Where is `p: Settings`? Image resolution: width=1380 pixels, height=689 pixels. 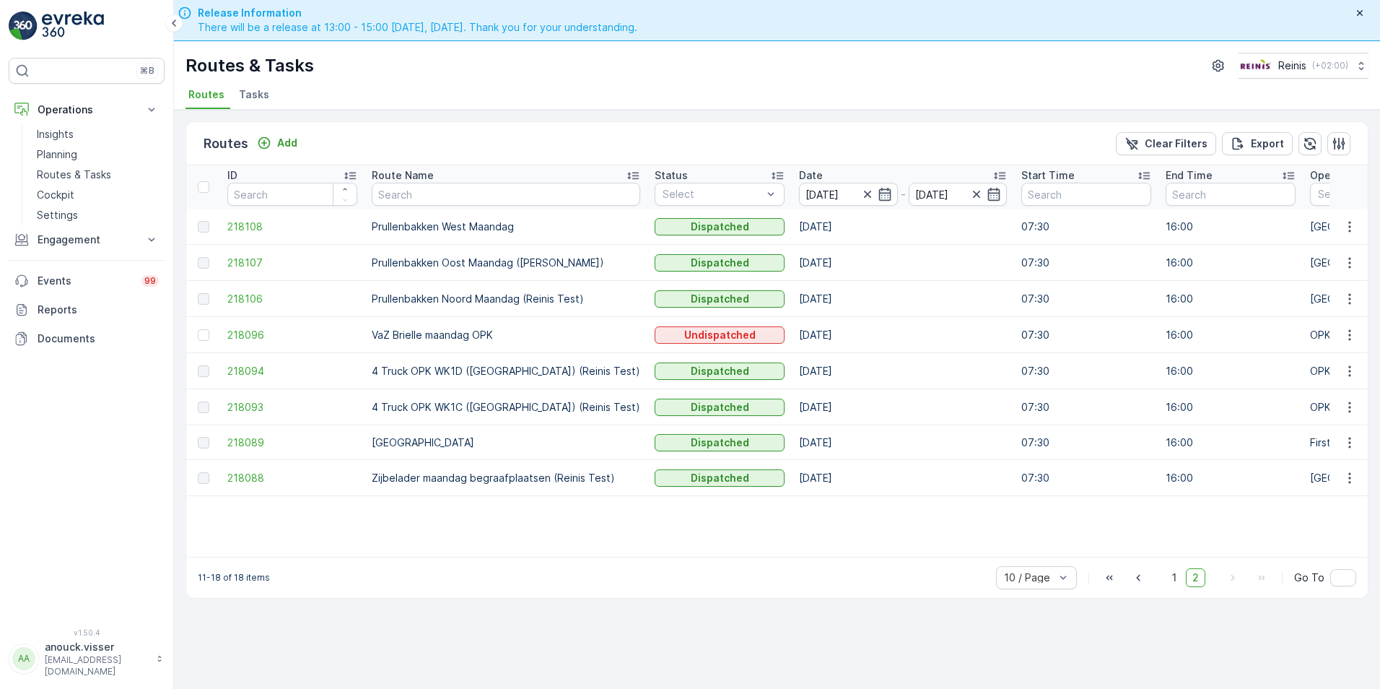 p: Settings is located at coordinates (57, 215).